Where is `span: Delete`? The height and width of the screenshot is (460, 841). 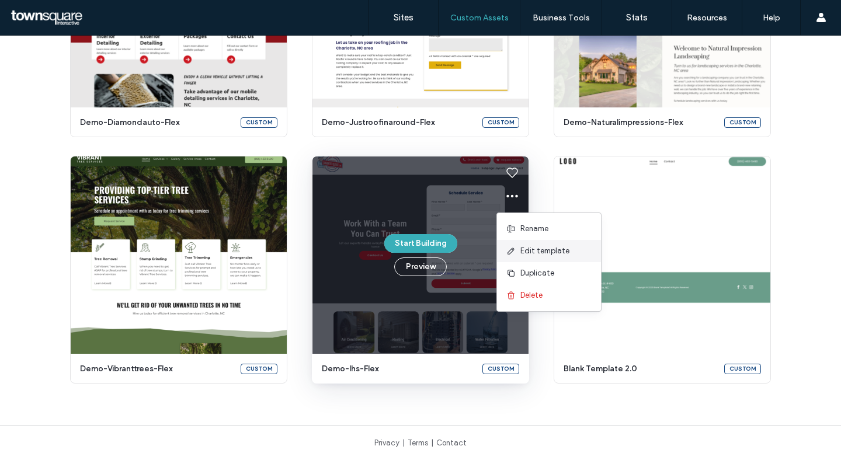
span: Delete is located at coordinates (531, 296).